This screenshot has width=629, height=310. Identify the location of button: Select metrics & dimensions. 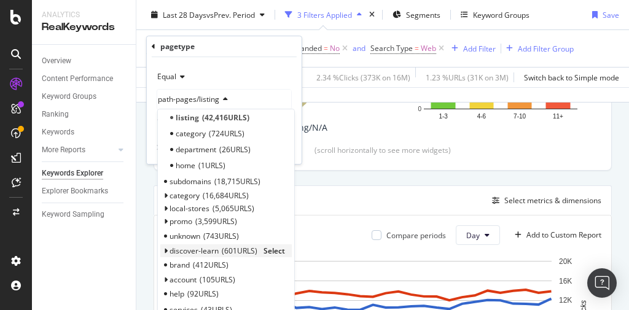
(545, 201).